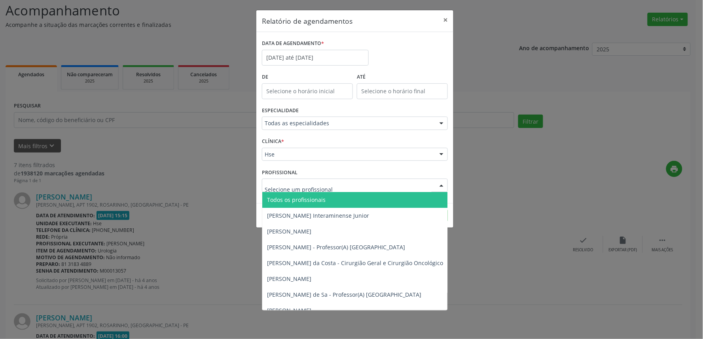 The width and height of the screenshot is (703, 339). Describe the element at coordinates (348, 189) in the screenshot. I see `input: Selecione um profissional` at that location.